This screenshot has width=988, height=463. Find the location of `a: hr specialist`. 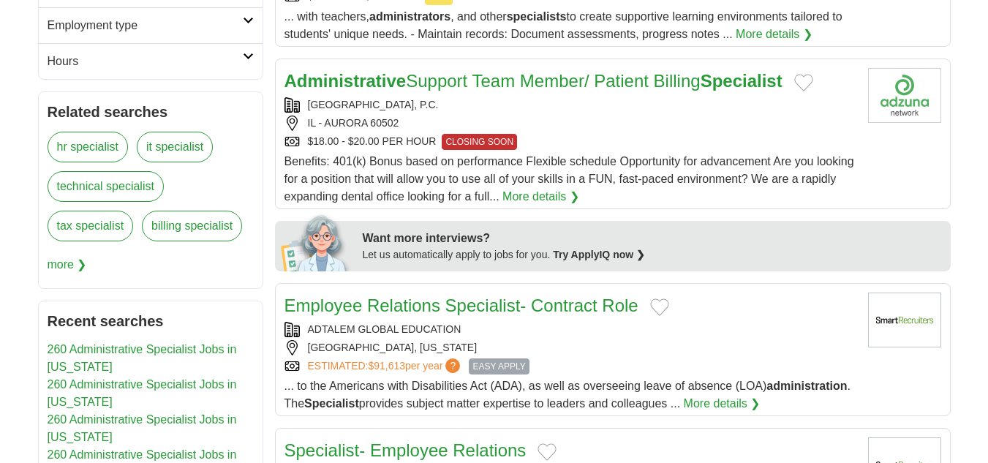

a: hr specialist is located at coordinates (88, 147).